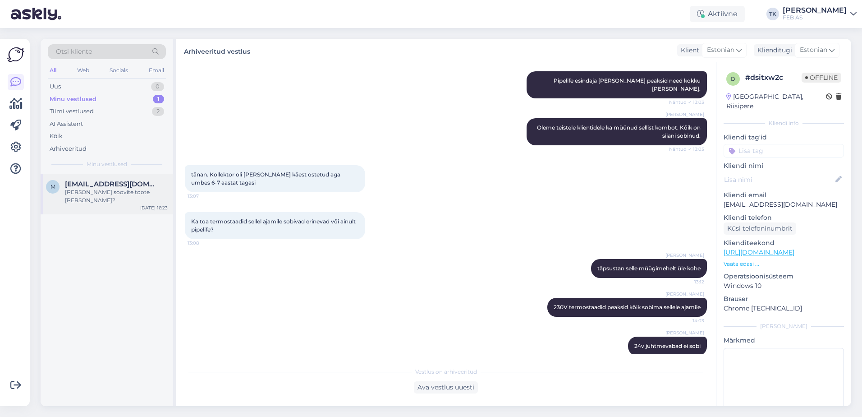 This screenshot has width=862, height=417. Describe the element at coordinates (107, 164) in the screenshot. I see `span: Minu vestlused` at that location.